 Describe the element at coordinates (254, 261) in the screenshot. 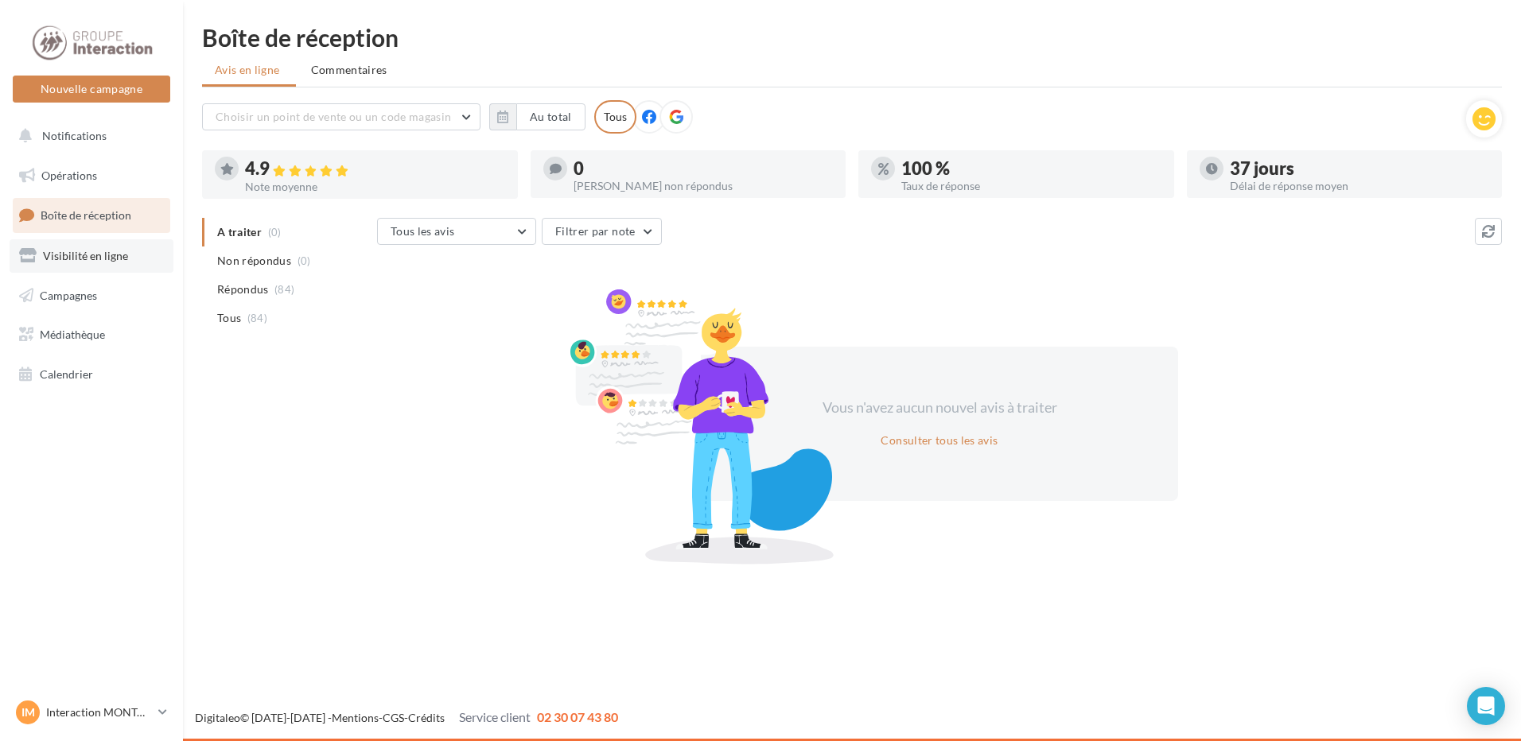

I see `span: Non répondus` at that location.